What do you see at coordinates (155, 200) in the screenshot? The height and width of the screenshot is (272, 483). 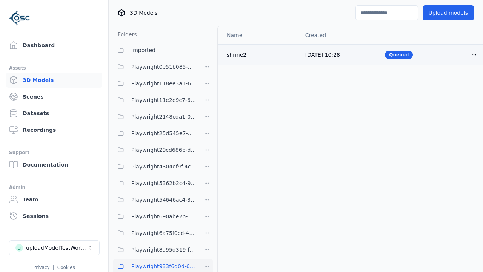 I see `button: Playwright54646ac4-3a57-4777-8e27-fe2643ff521d` at bounding box center [155, 200].